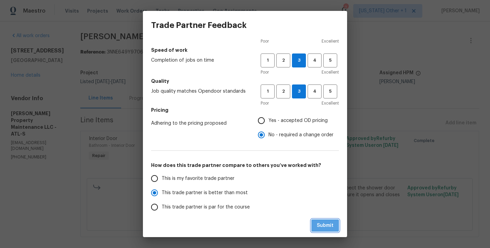 The image size is (490, 248). Describe the element at coordinates (301, 135) in the screenshot. I see `span: No - required a change order` at that location.